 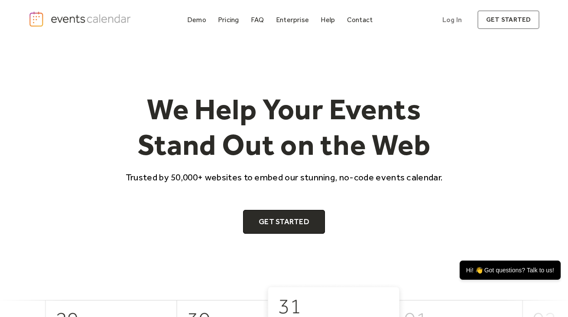 I want to click on a: Enterprise, so click(x=293, y=20).